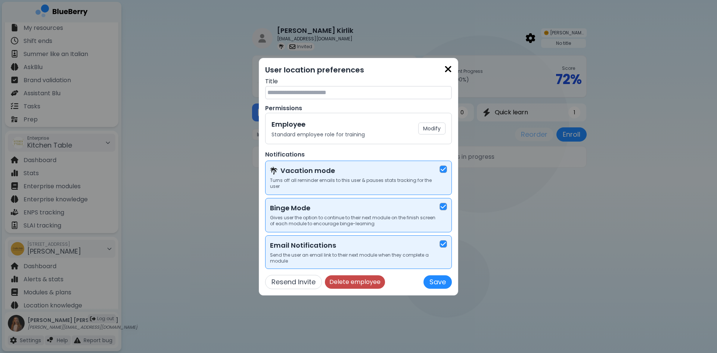 The height and width of the screenshot is (353, 717). What do you see at coordinates (358, 108) in the screenshot?
I see `p: Permissions` at bounding box center [358, 108].